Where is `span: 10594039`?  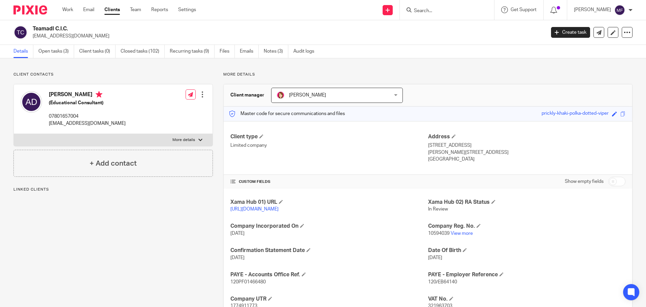 span: 10594039 is located at coordinates (439, 233).